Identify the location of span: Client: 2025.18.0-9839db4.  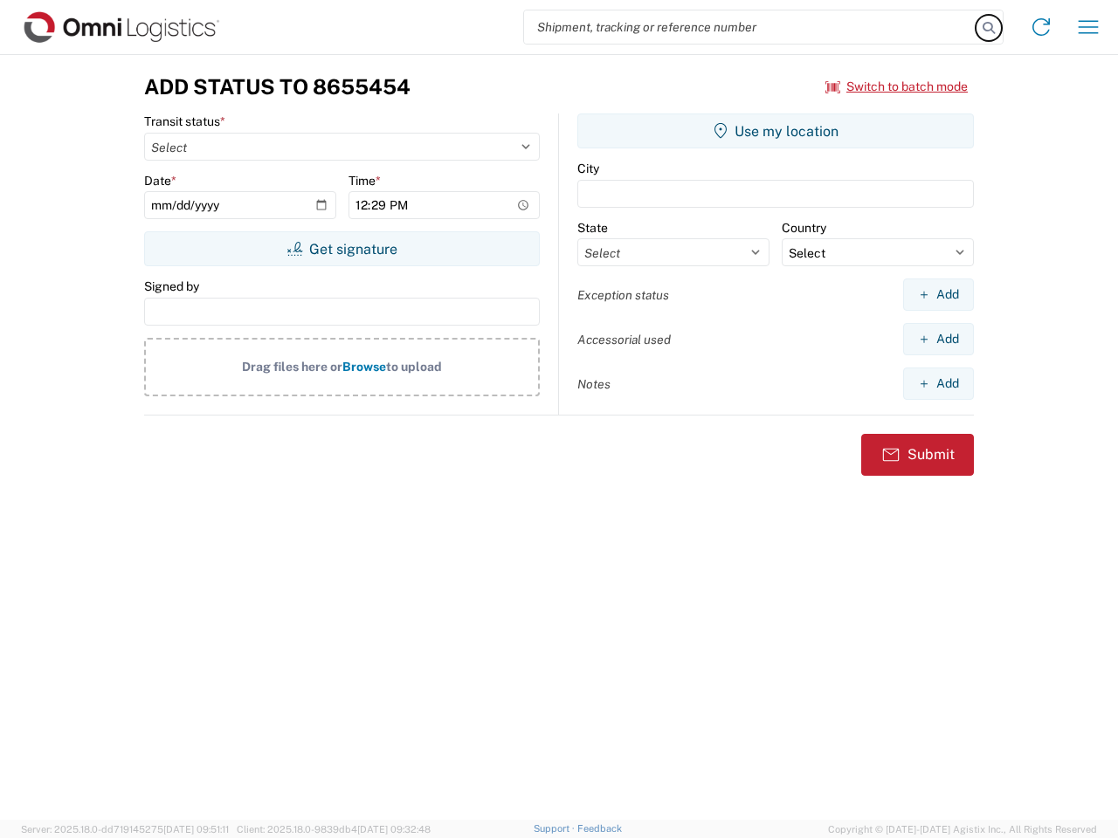
(334, 829).